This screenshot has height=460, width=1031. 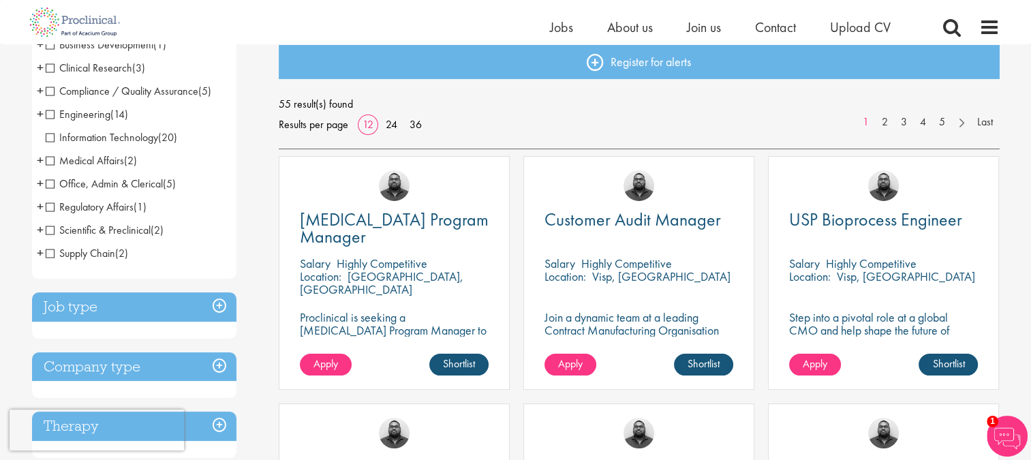 What do you see at coordinates (140, 206) in the screenshot?
I see `span: (1)` at bounding box center [140, 206].